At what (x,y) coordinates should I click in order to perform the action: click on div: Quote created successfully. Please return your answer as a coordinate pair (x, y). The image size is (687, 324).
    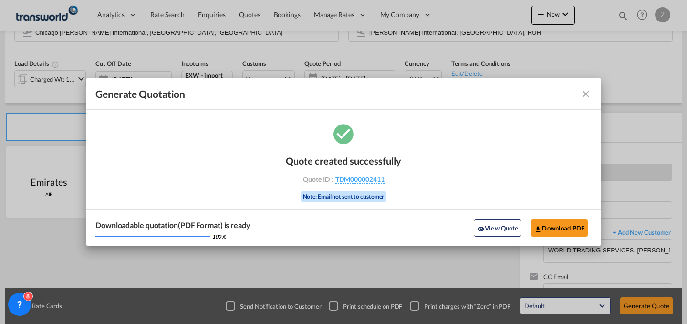
    Looking at the image, I should click on (344, 161).